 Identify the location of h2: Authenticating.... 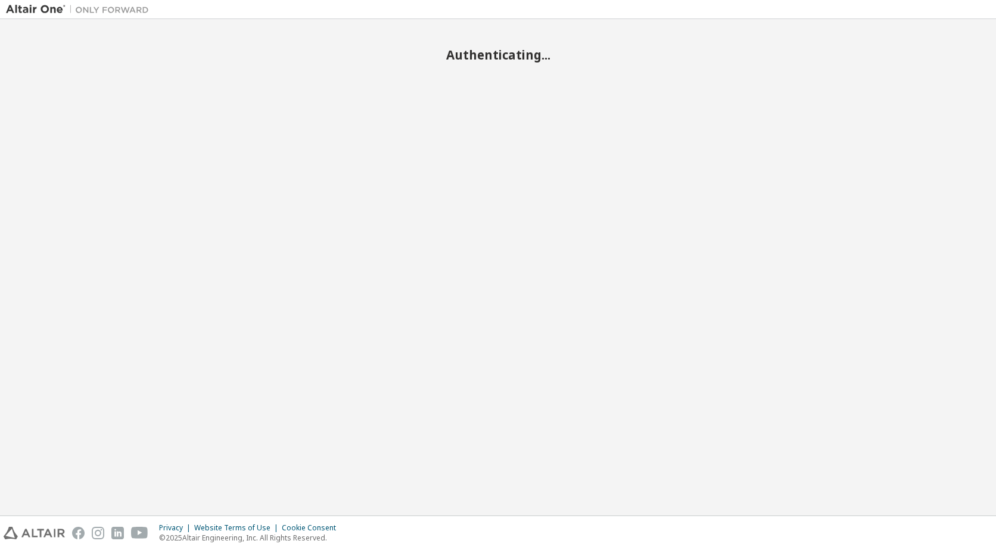
(498, 55).